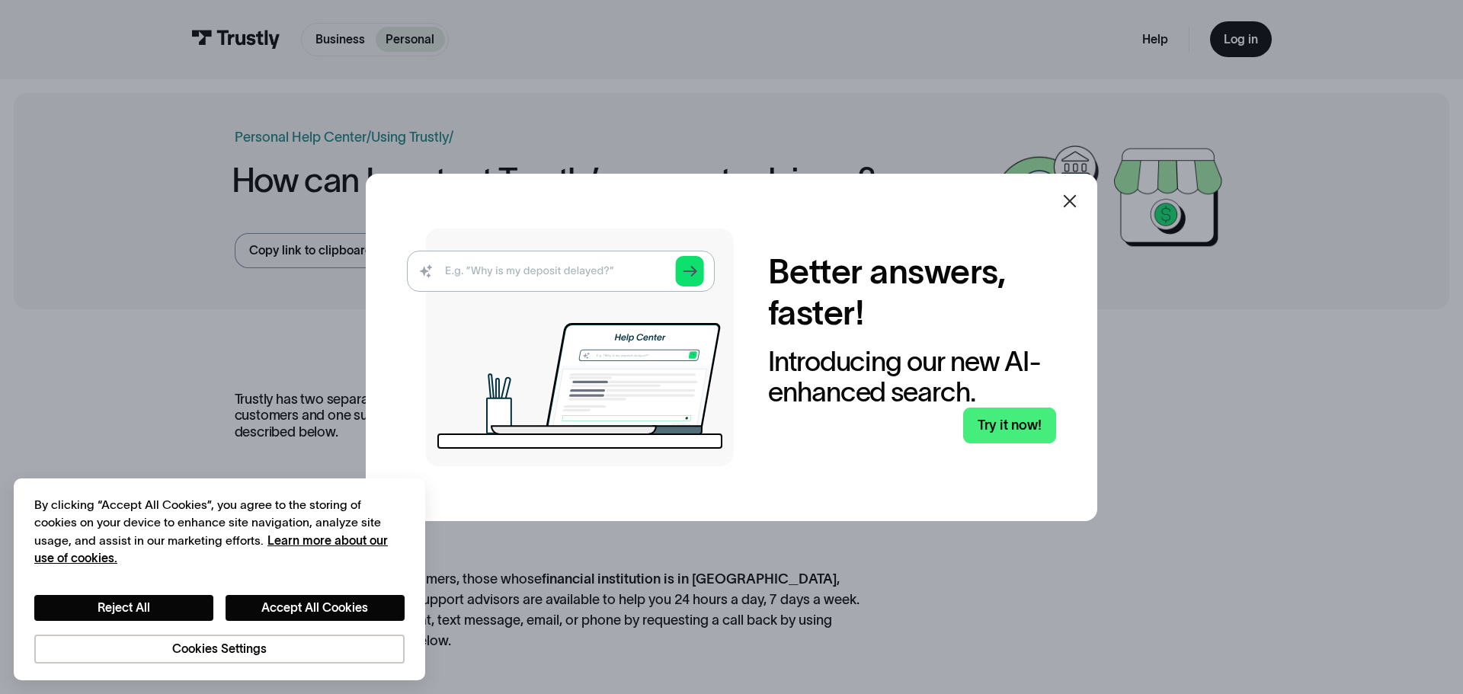 Image resolution: width=1463 pixels, height=694 pixels. What do you see at coordinates (53, 678) in the screenshot?
I see `aside: Language selected: English (United States)` at bounding box center [53, 678].